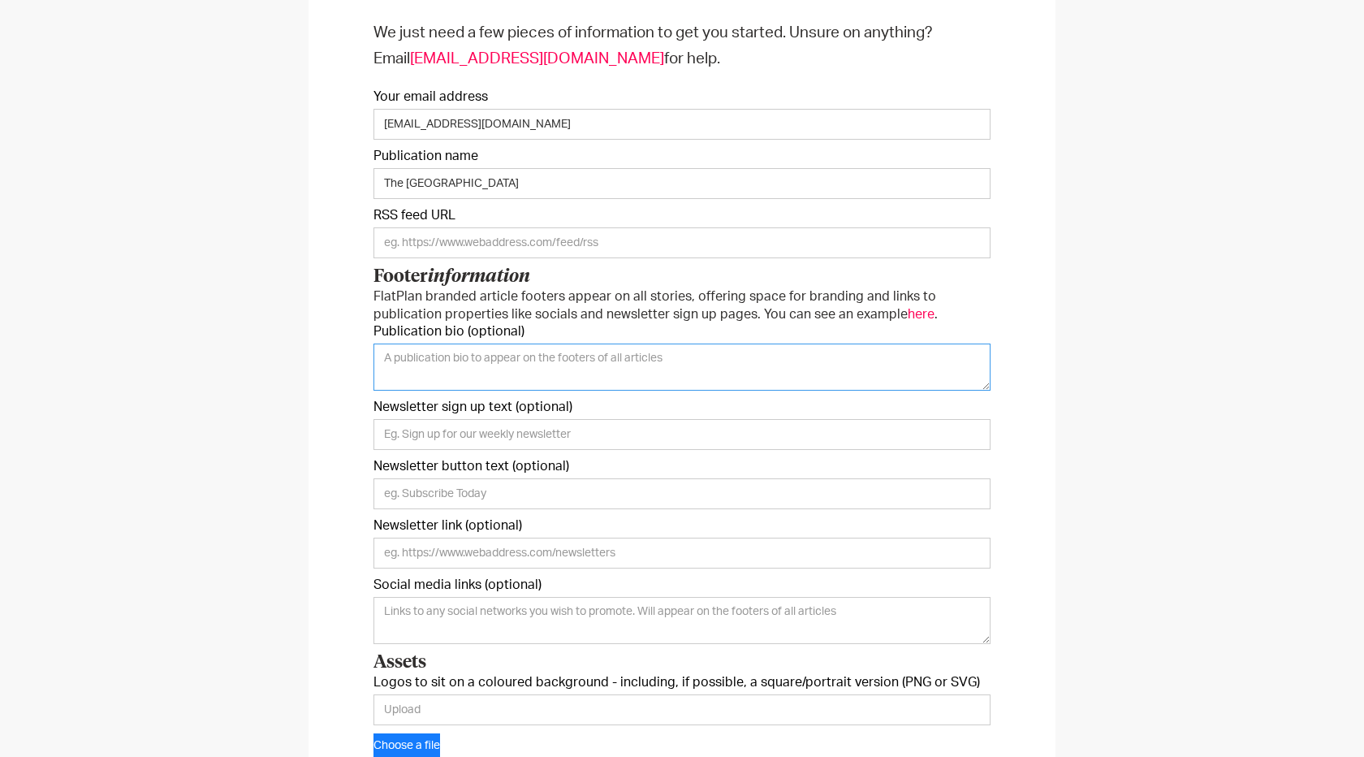  Describe the element at coordinates (682, 585) in the screenshot. I see `label: Social media links (optional)` at that location.